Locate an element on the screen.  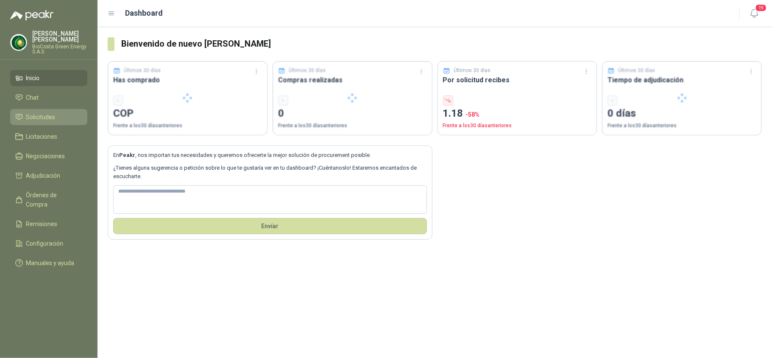
a: Configuración is located at coordinates (49, 243).